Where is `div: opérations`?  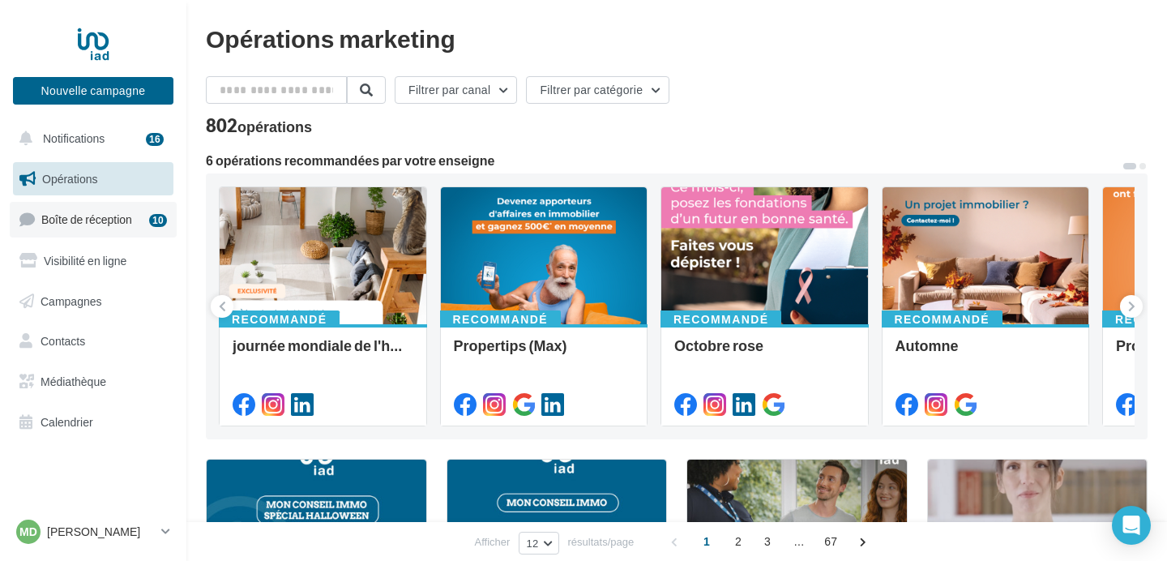 div: opérations is located at coordinates (275, 126).